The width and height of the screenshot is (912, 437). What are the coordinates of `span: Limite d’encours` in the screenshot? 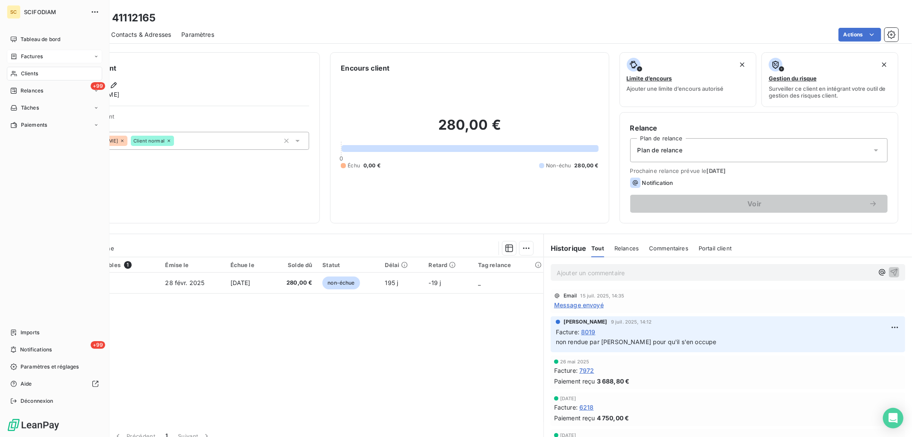 It's located at (650, 78).